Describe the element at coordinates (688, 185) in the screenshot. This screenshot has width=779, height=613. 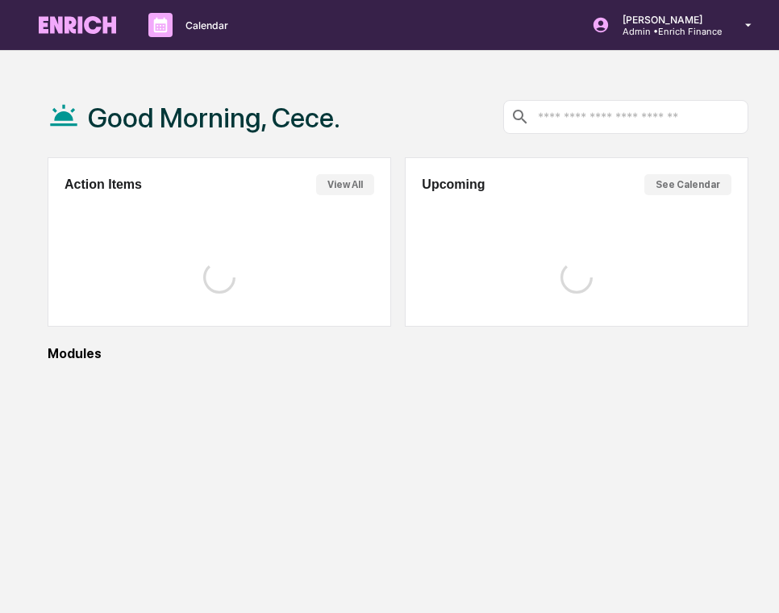
I see `a: See Calendar` at that location.